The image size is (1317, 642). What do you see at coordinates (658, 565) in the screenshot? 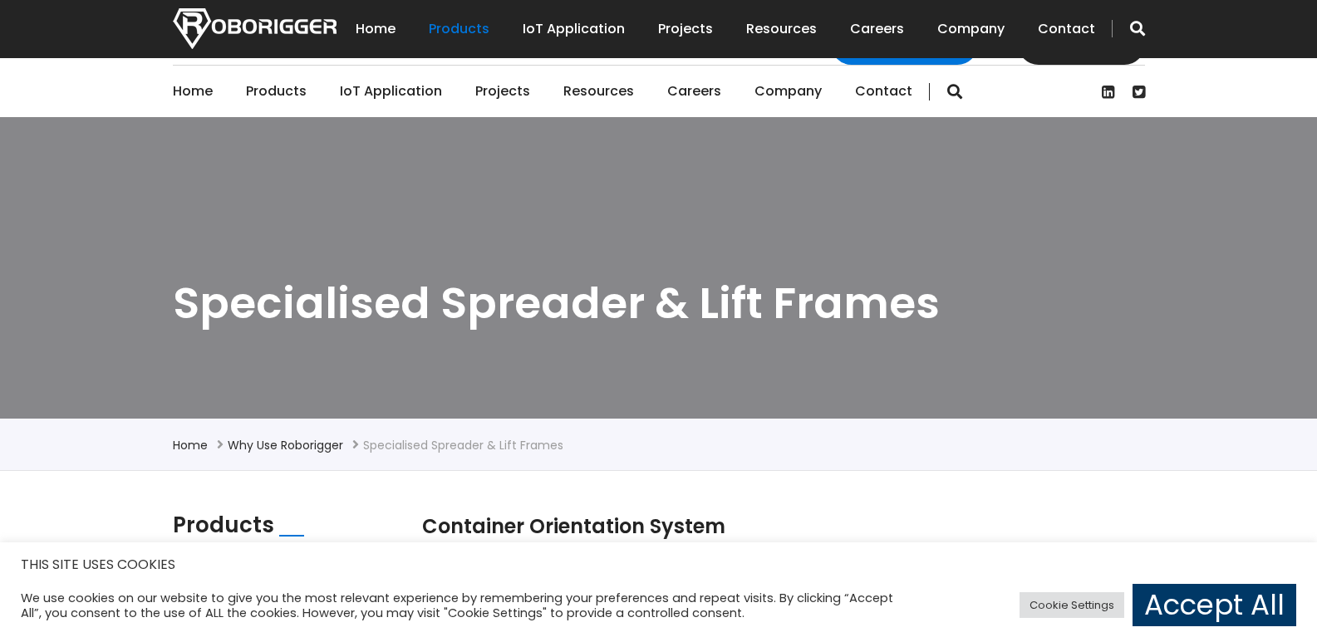
I see `h5: THIS SITE USES COOKIES` at bounding box center [658, 565].